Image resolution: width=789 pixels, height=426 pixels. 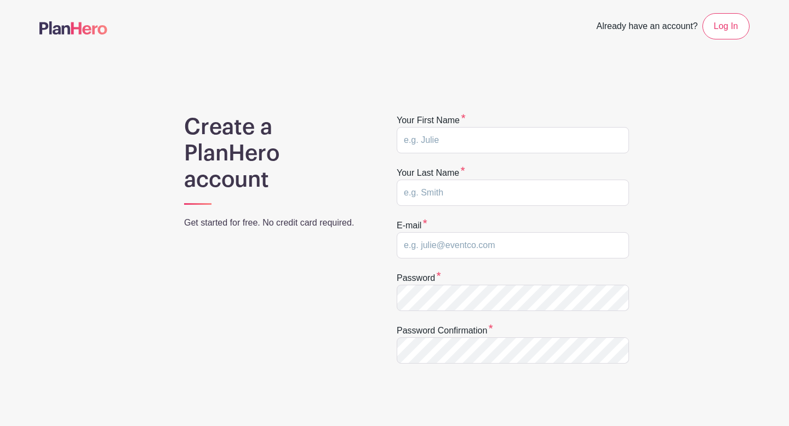 I want to click on input: e.g. julie@eventco.com, so click(x=513, y=246).